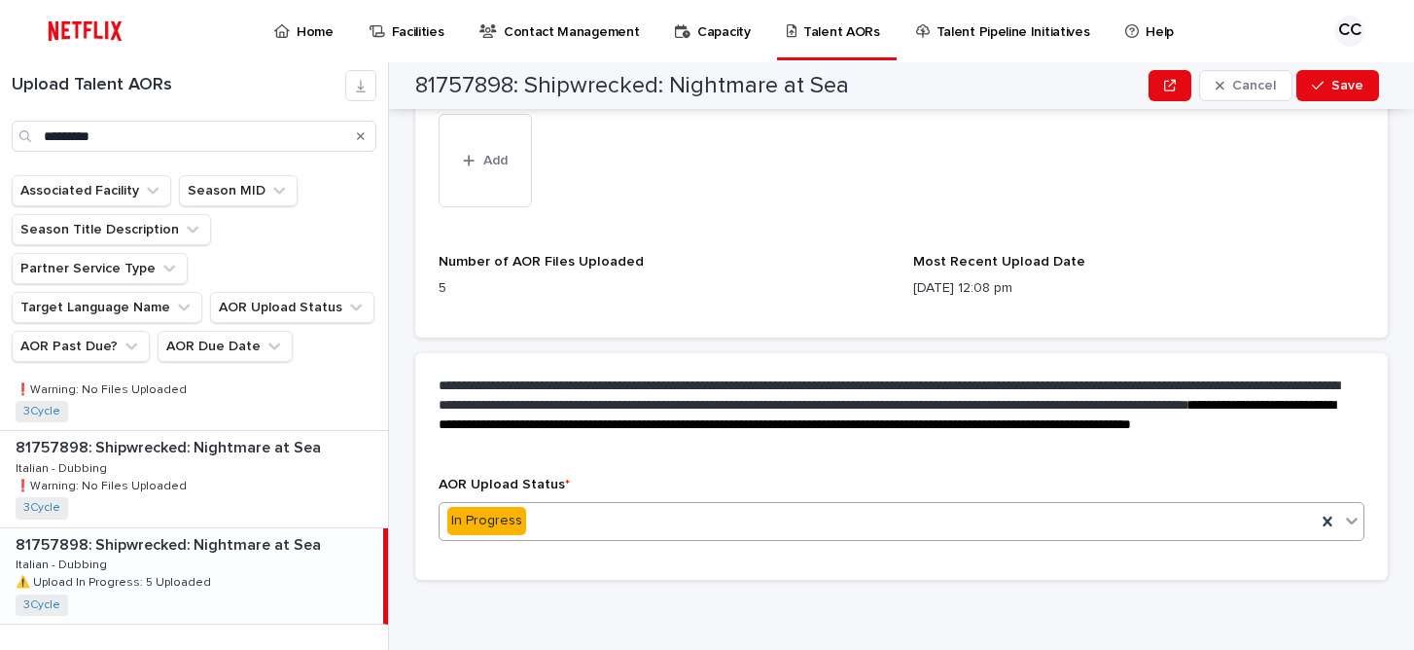 Image resolution: width=1414 pixels, height=650 pixels. Describe the element at coordinates (194, 136) in the screenshot. I see `div: Search` at that location.